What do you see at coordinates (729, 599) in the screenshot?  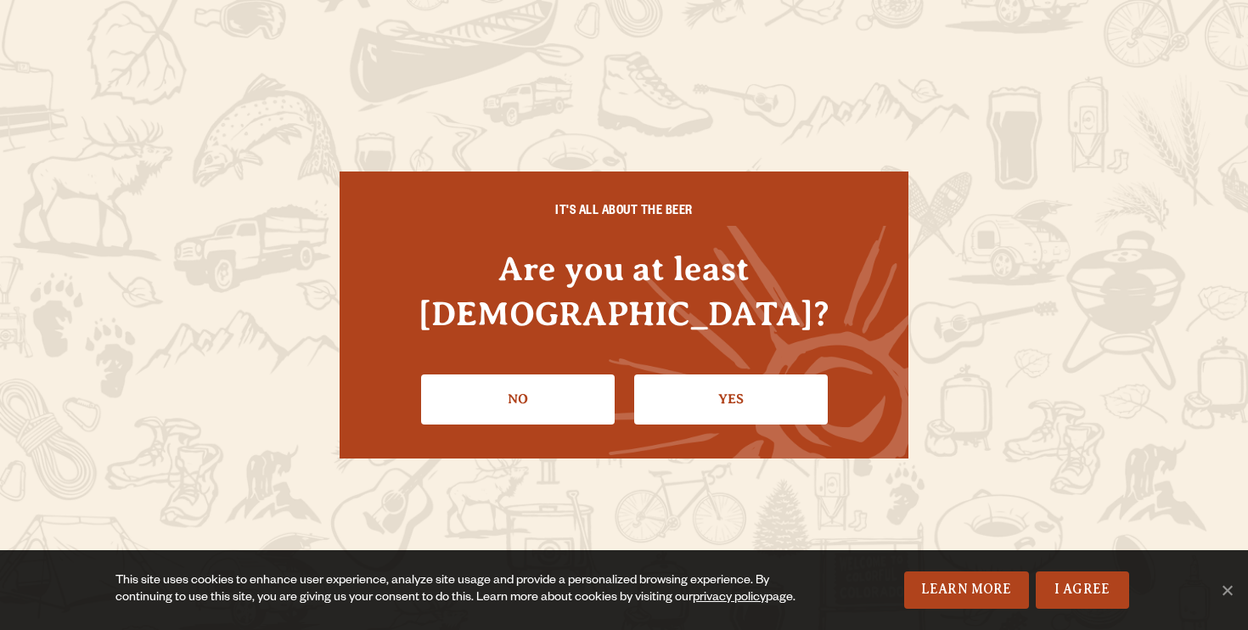 I see `a: privacy policy` at bounding box center [729, 599].